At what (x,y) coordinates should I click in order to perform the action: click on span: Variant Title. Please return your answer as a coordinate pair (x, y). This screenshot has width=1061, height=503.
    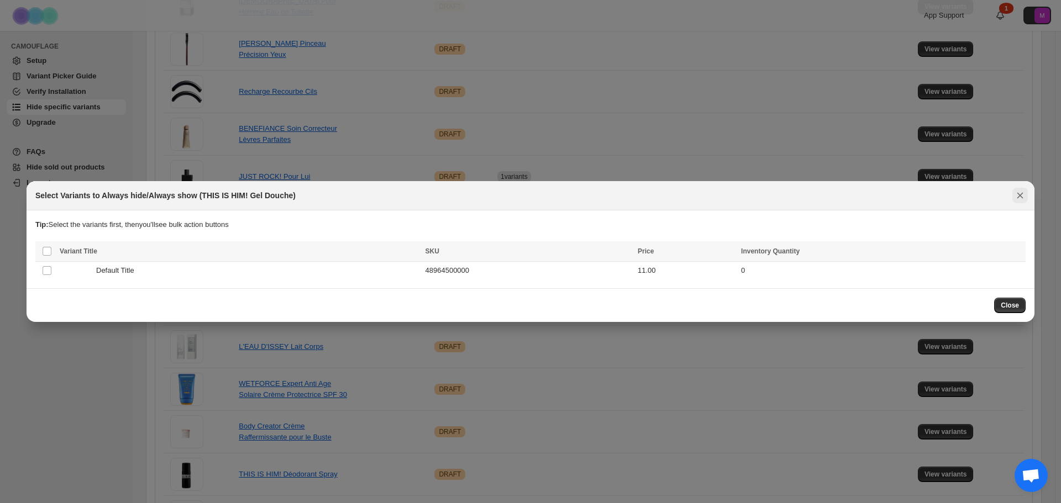
    Looking at the image, I should click on (78, 251).